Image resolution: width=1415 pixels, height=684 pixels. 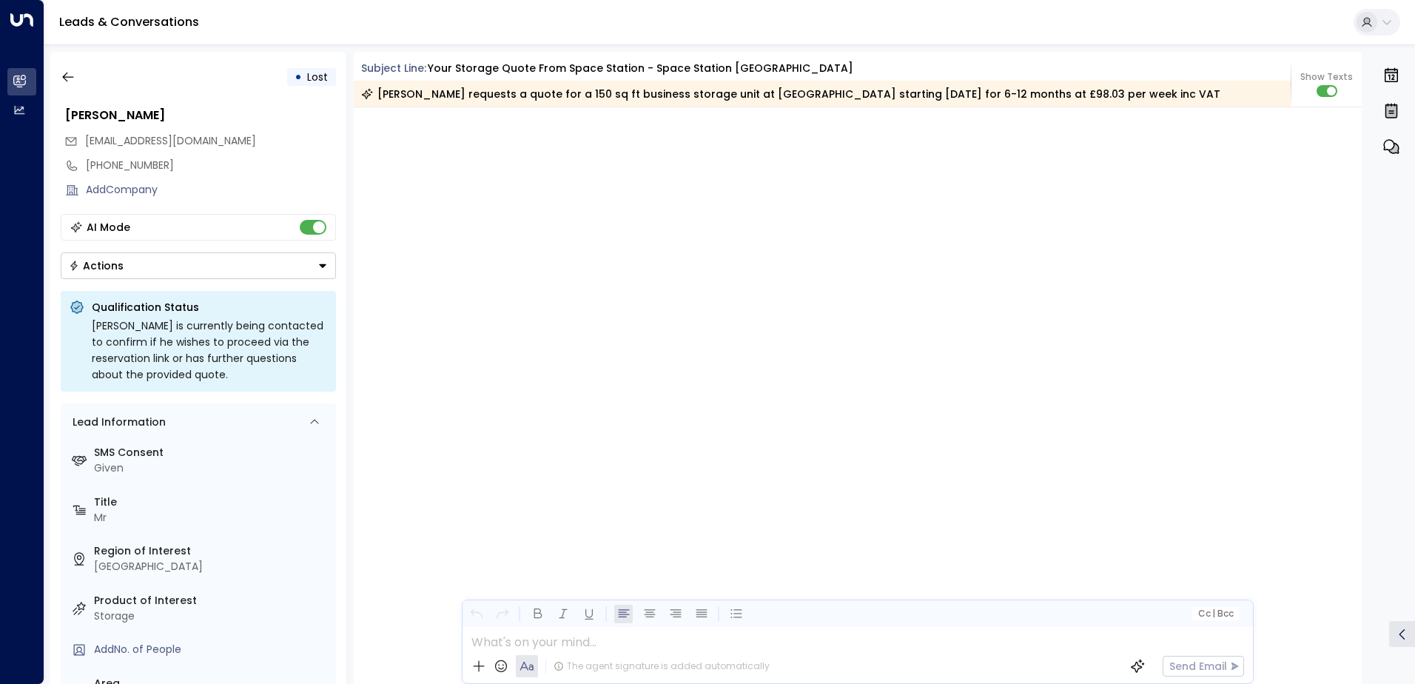 What do you see at coordinates (198, 266) in the screenshot?
I see `button: Actions` at bounding box center [198, 266].